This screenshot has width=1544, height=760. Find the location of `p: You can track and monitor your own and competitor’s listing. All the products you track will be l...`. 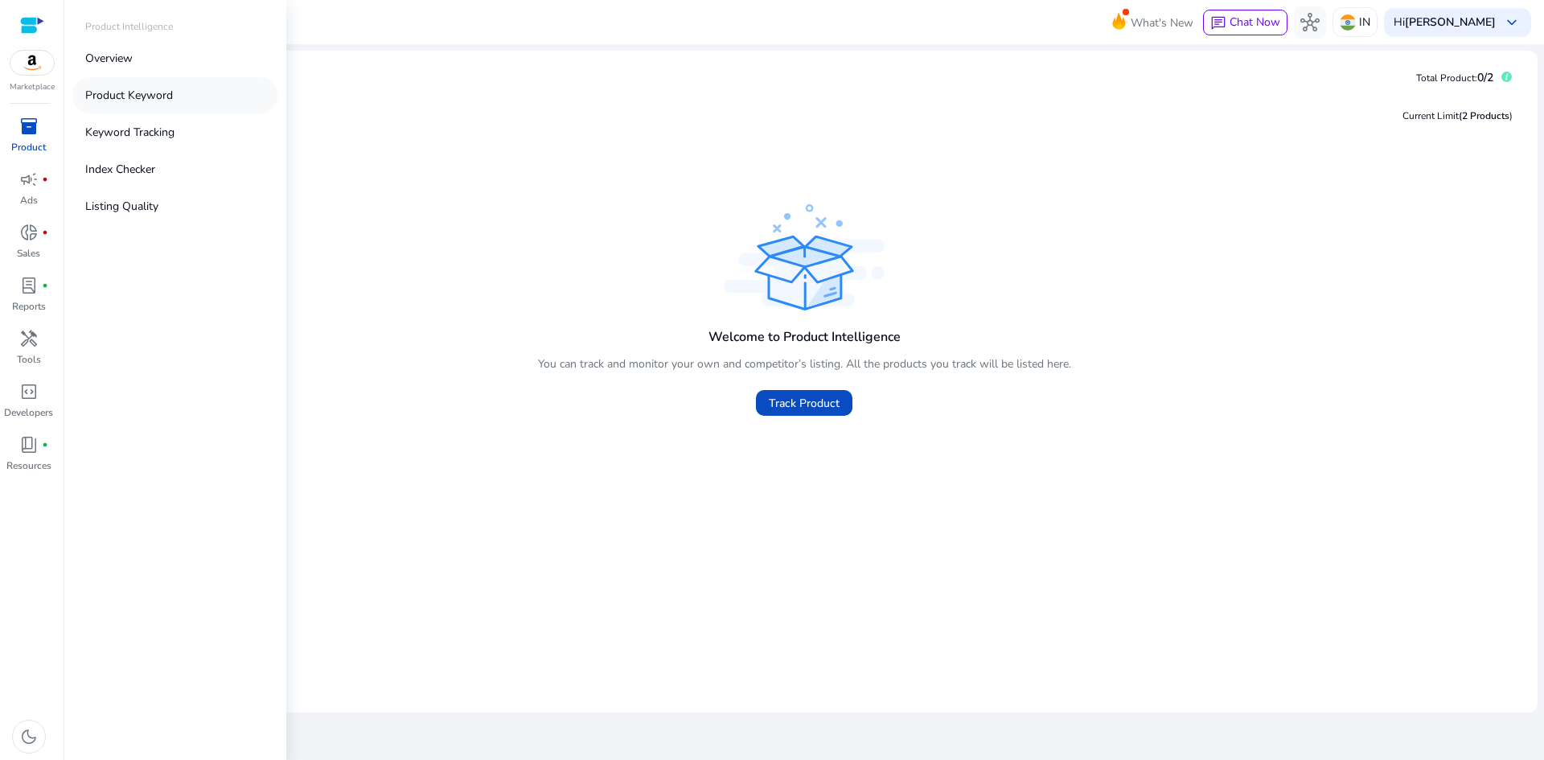

p: You can track and monitor your own and competitor’s listing. All the products you track will be l... is located at coordinates (804, 364).